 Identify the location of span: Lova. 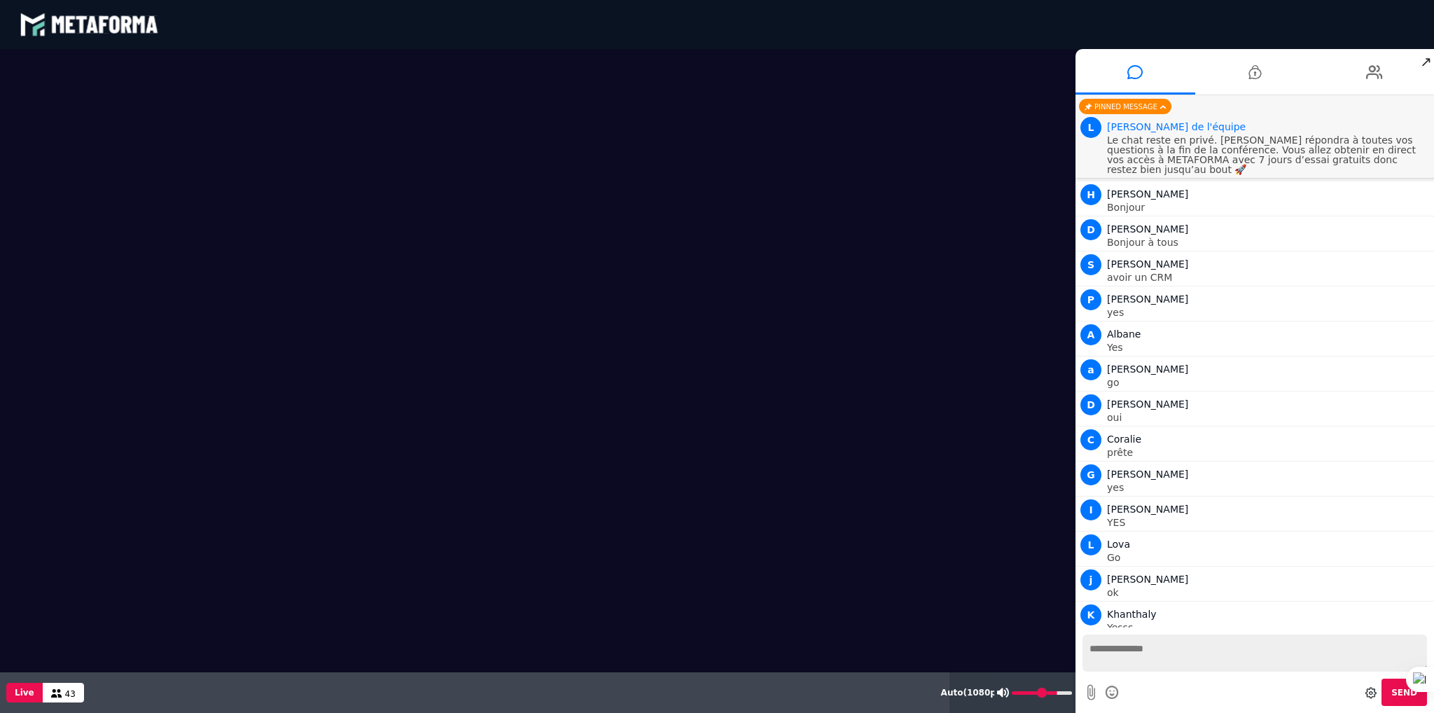
(1118, 544).